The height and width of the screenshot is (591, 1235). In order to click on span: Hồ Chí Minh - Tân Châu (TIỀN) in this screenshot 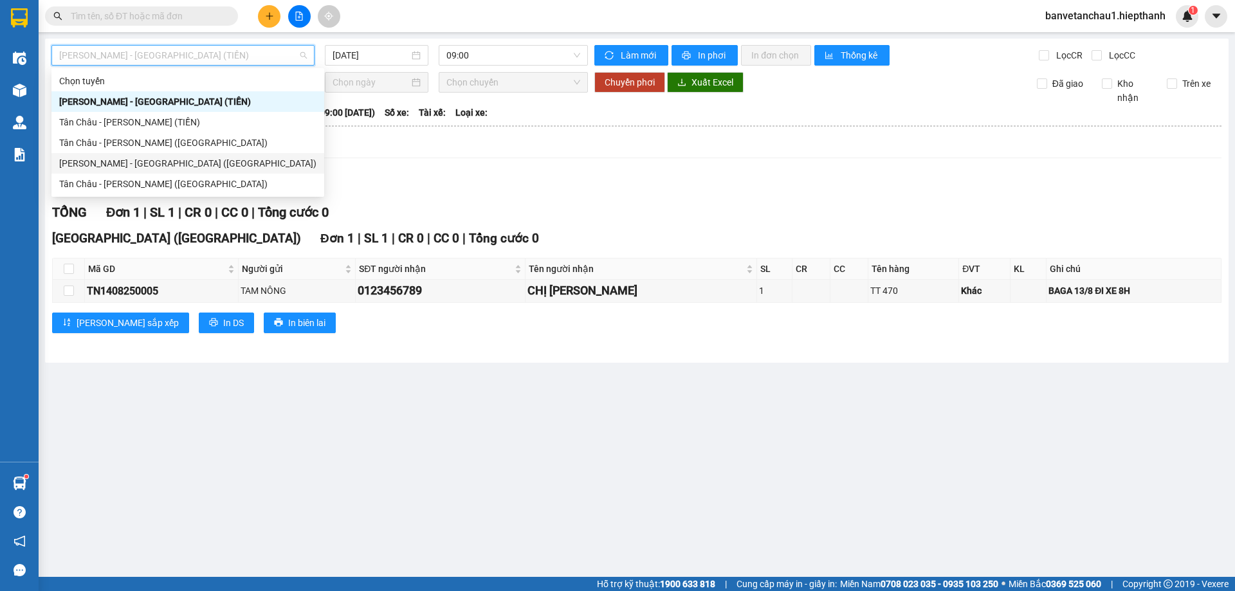, I will do `click(183, 55)`.